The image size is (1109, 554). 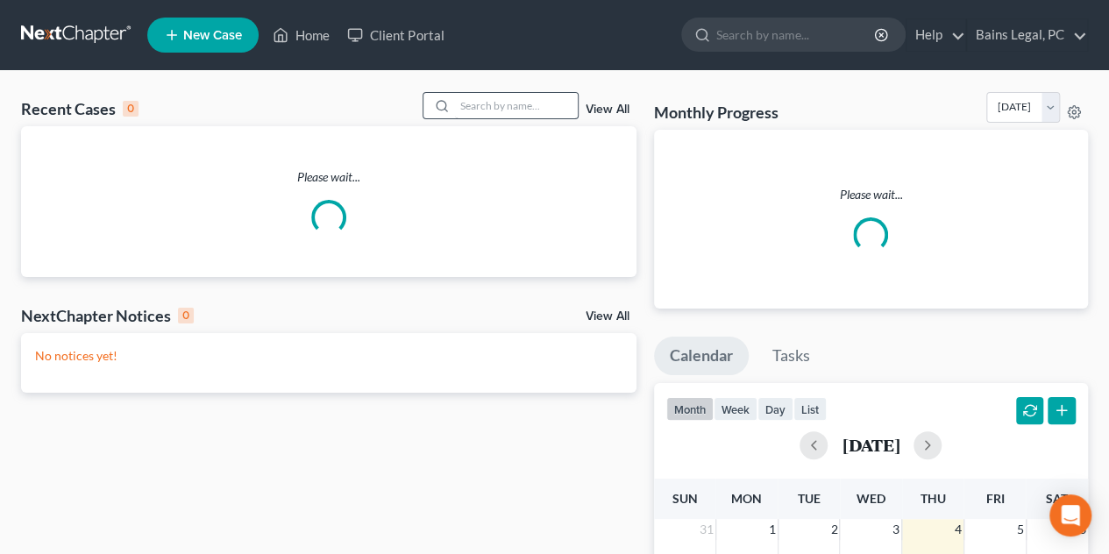 What do you see at coordinates (1027, 35) in the screenshot?
I see `a: Bains Legal, PC` at bounding box center [1027, 35].